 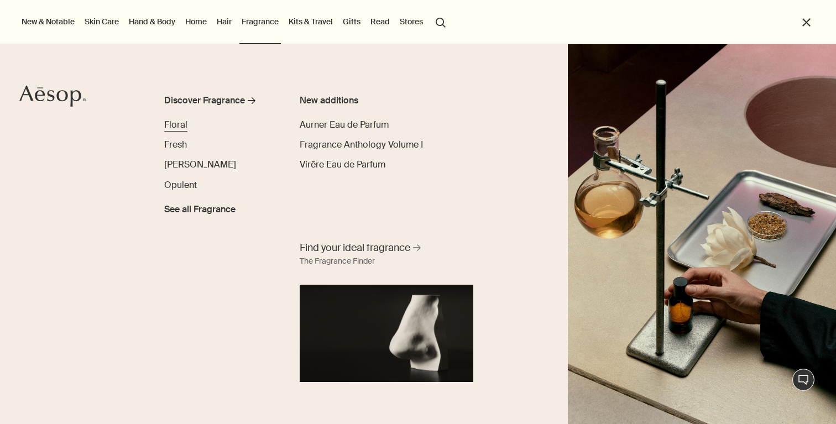 I want to click on span: Floral, so click(x=176, y=124).